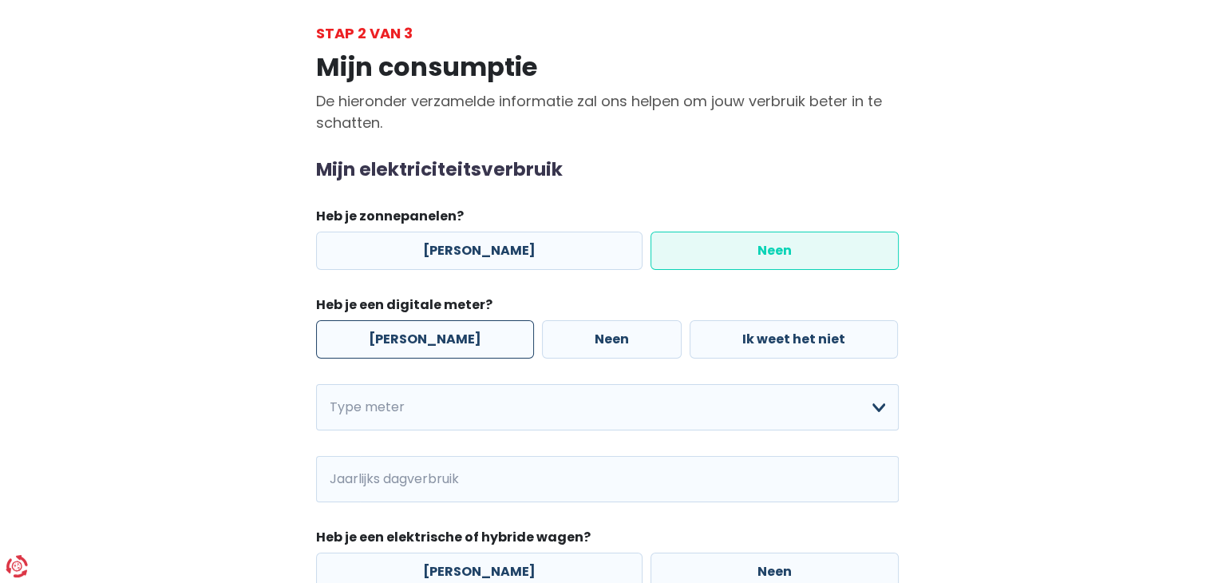  What do you see at coordinates (607, 33) in the screenshot?
I see `div: Stap 2 van 3` at bounding box center [607, 33].